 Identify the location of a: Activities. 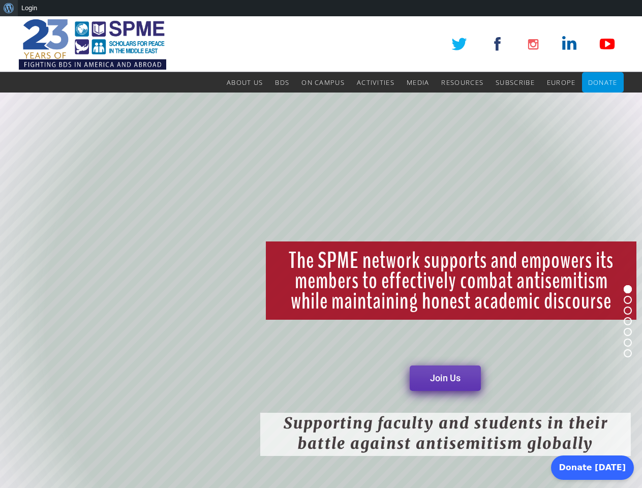
(376, 82).